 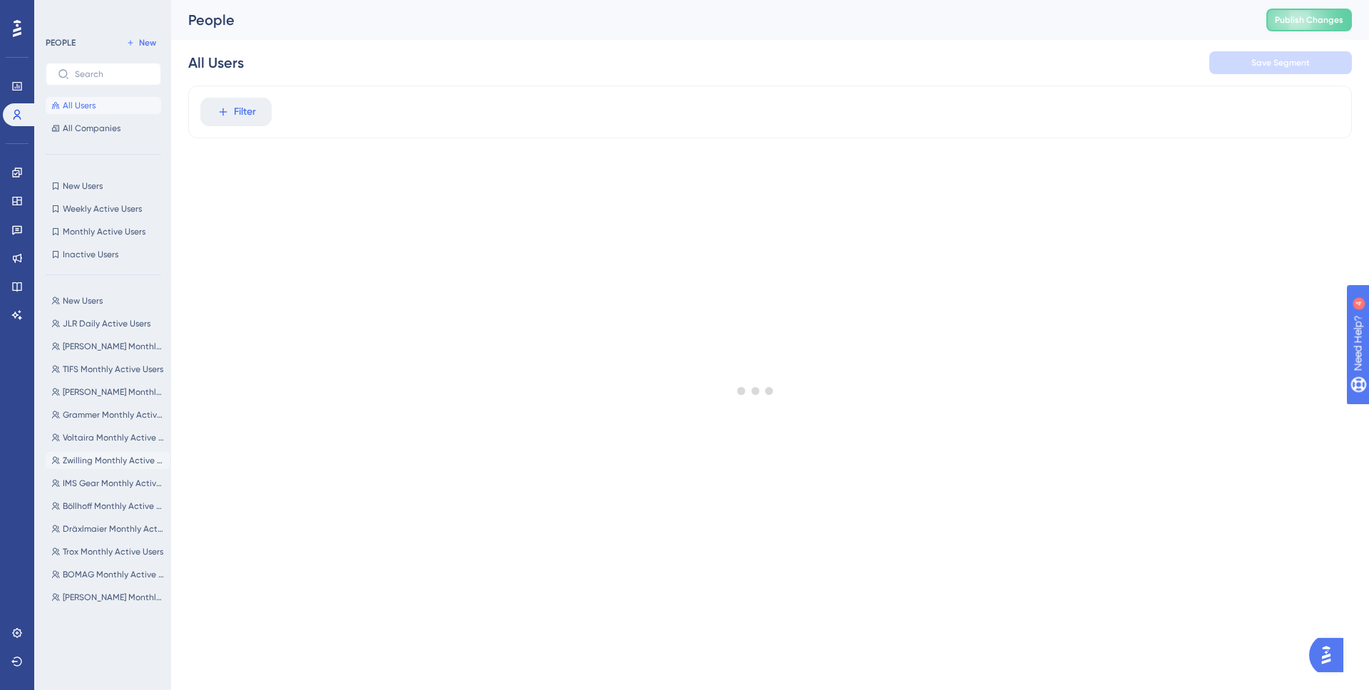 What do you see at coordinates (113, 461) in the screenshot?
I see `span: Zwilling Monthly Active Users` at bounding box center [113, 461].